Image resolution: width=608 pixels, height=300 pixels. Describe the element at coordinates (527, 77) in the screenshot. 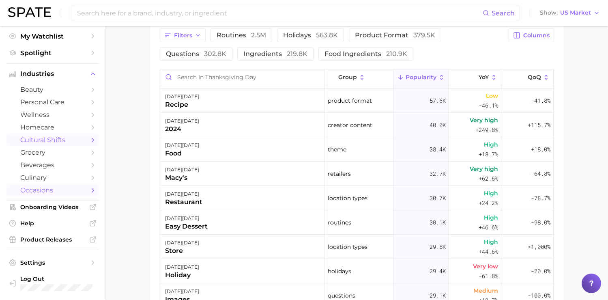

I see `button: QoQ` at that location.